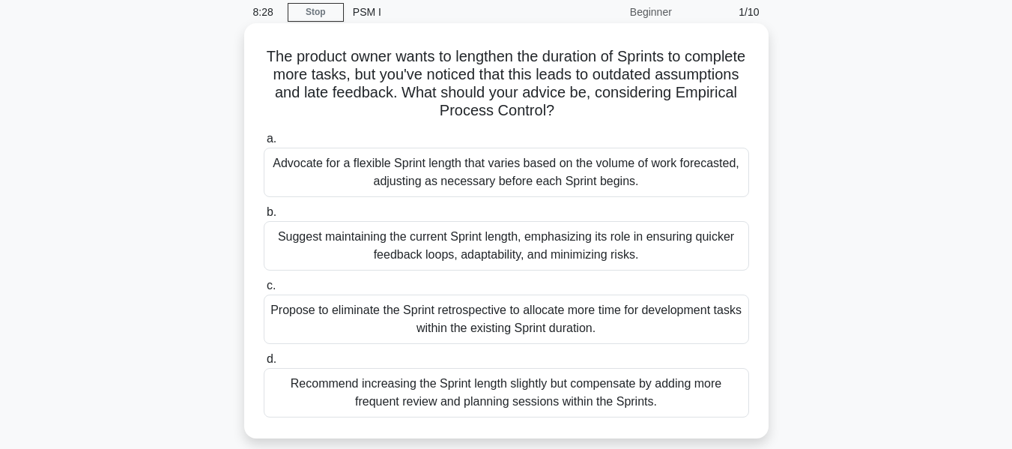  Describe the element at coordinates (506, 319) in the screenshot. I see `div: Propose to eliminate the Sprint retrospective to allocate more time for development tasks within ...` at that location.